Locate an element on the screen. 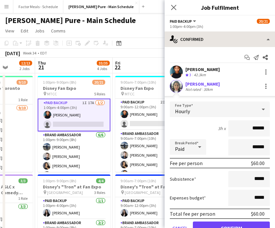 The height and width of the screenshot is (228, 275). div: Fee per person is located at coordinates (186, 163).